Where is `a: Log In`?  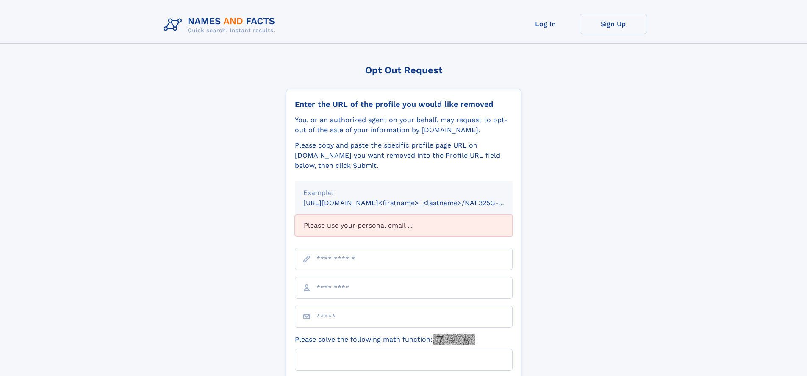
a: Log In is located at coordinates (546, 24).